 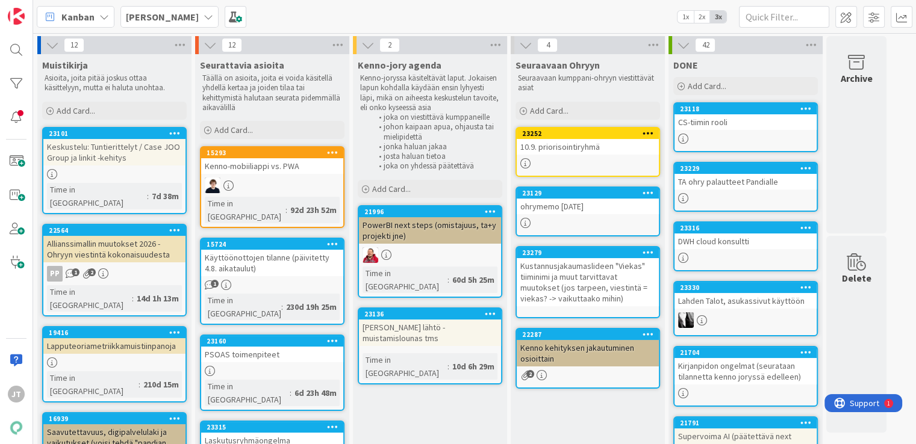 I want to click on li: joka on viestittävä kumppaneille, so click(x=436, y=117).